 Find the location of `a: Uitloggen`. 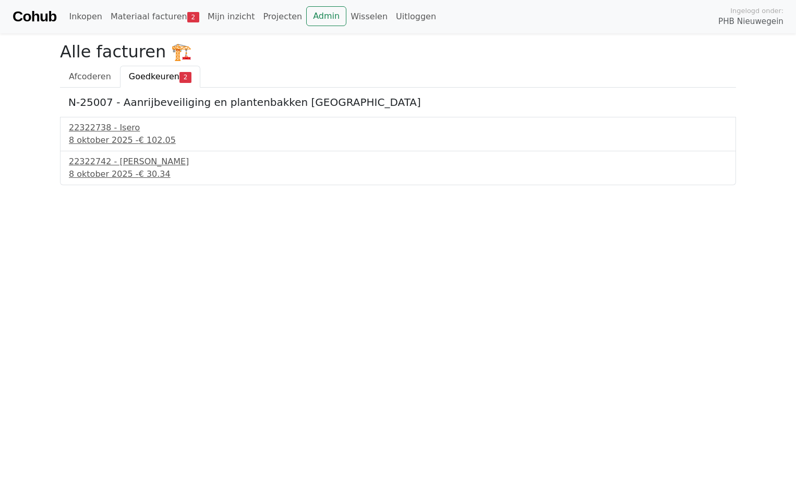

a: Uitloggen is located at coordinates (416, 17).